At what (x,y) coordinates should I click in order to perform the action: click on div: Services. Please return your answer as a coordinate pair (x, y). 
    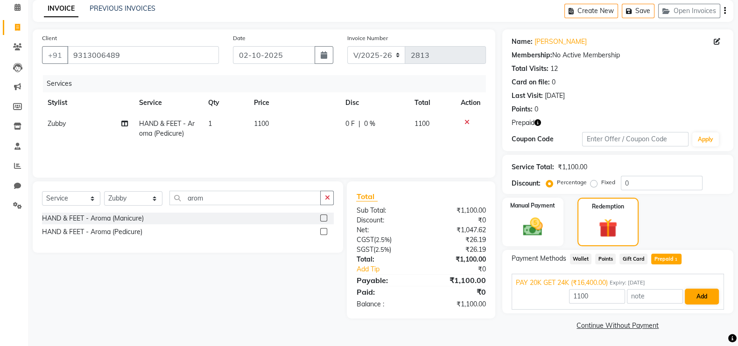
    Looking at the image, I should click on (268, 84).